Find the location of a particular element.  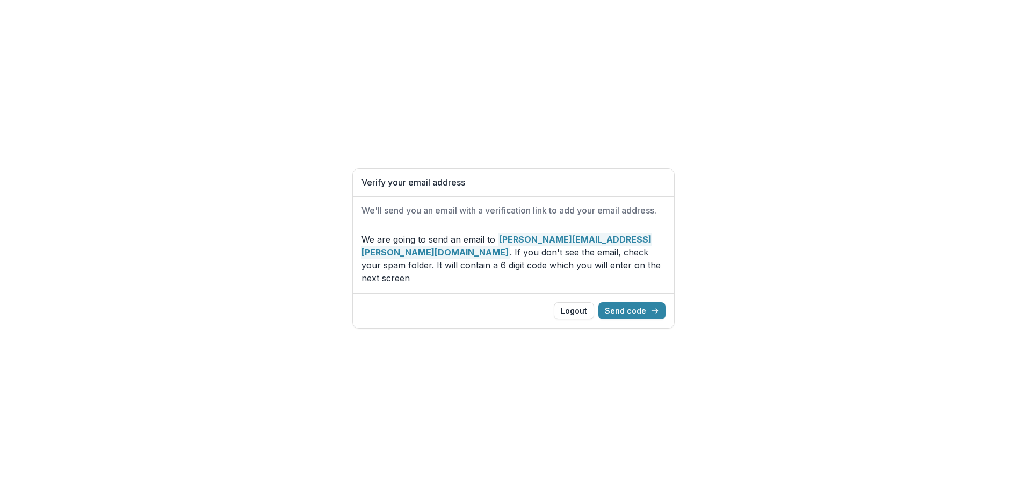

h2: We'll send you an email with a verification link to add your email address. is located at coordinates (514, 210).